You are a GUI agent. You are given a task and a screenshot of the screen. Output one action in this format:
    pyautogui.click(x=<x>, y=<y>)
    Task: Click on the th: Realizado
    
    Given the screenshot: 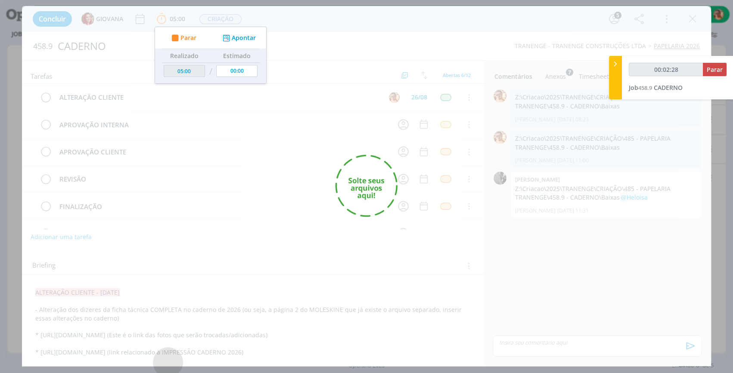 What is the action you would take?
    pyautogui.click(x=184, y=56)
    